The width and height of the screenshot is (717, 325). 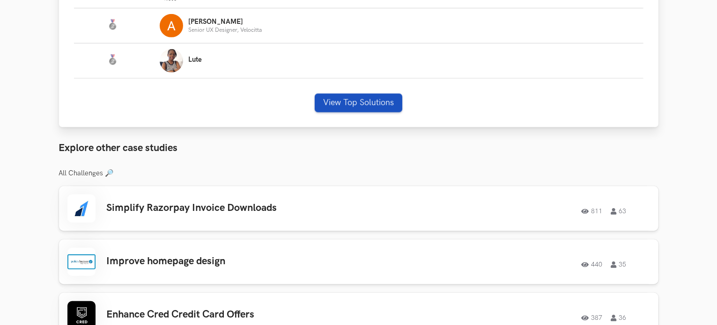 What do you see at coordinates (592, 318) in the screenshot?
I see `span: 387` at bounding box center [592, 318].